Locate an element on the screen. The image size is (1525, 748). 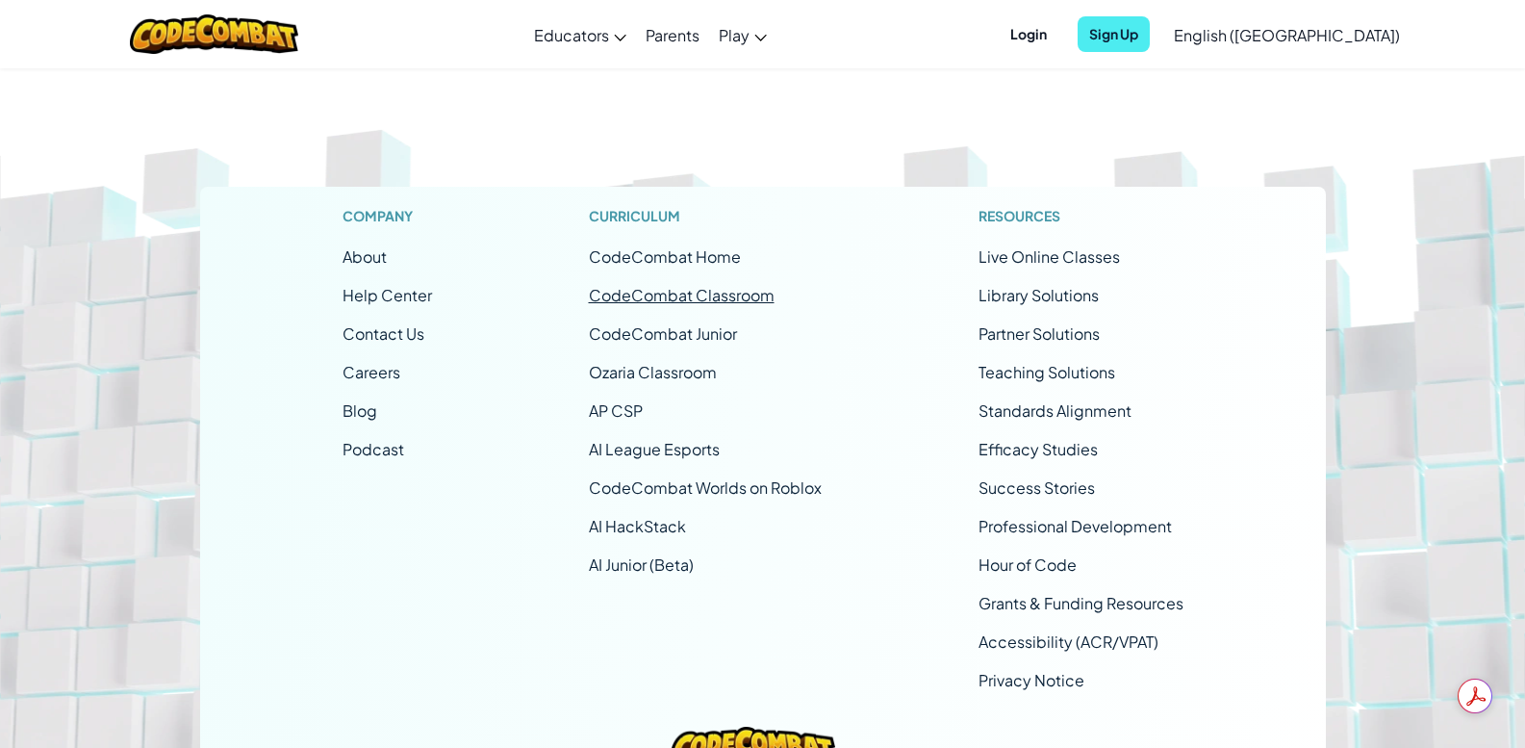
a: CodeCombat logo is located at coordinates (214, 34).